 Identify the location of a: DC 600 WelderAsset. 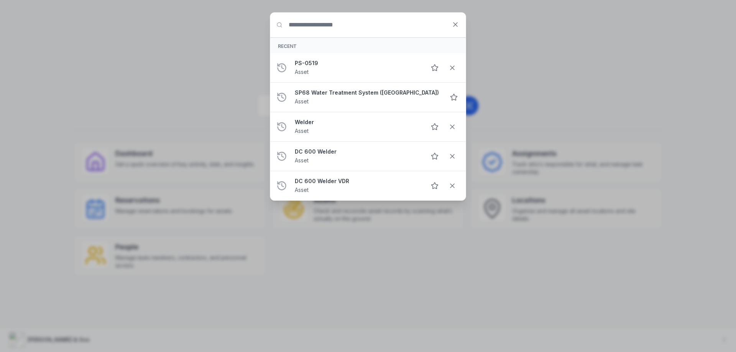
(357, 156).